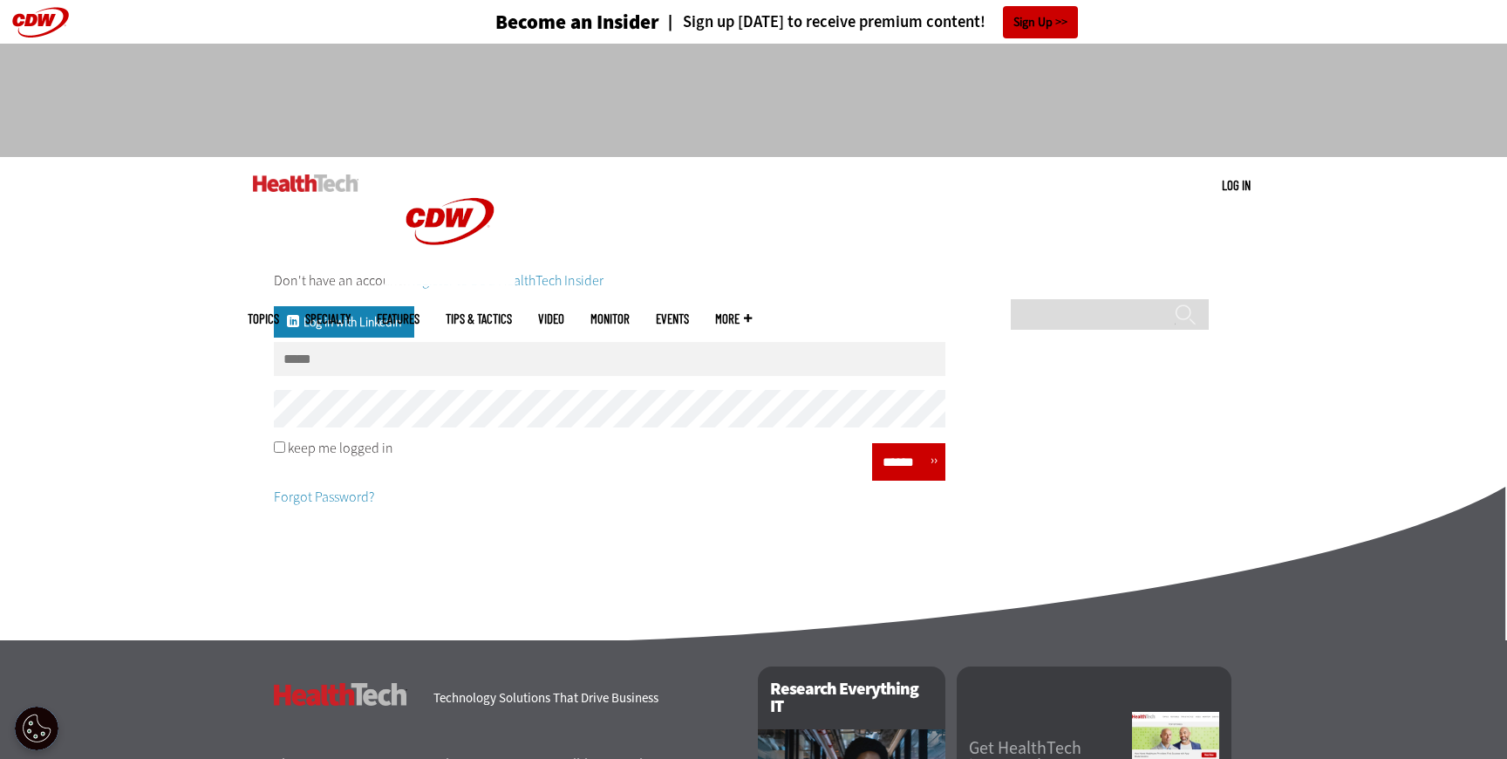  I want to click on h4: Technology Solutions That Drive Business, so click(584, 698).